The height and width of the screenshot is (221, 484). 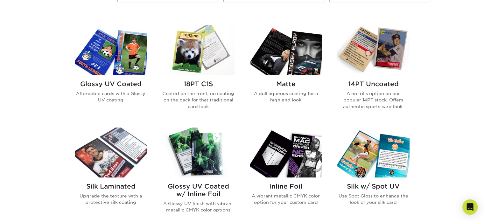 I want to click on h2: Glossy UV Coated w/ Inline Foil, so click(x=198, y=190).